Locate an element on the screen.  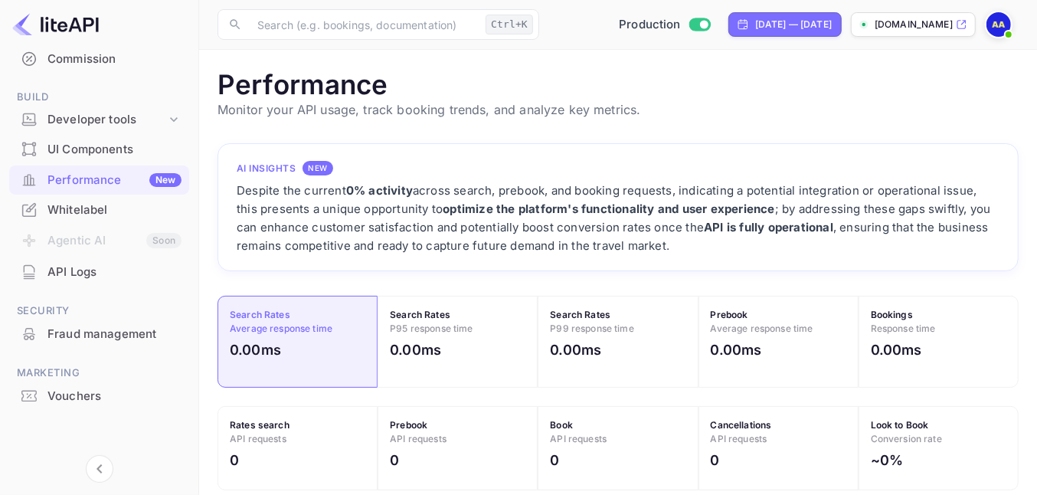
h1: Performance is located at coordinates (618, 84).